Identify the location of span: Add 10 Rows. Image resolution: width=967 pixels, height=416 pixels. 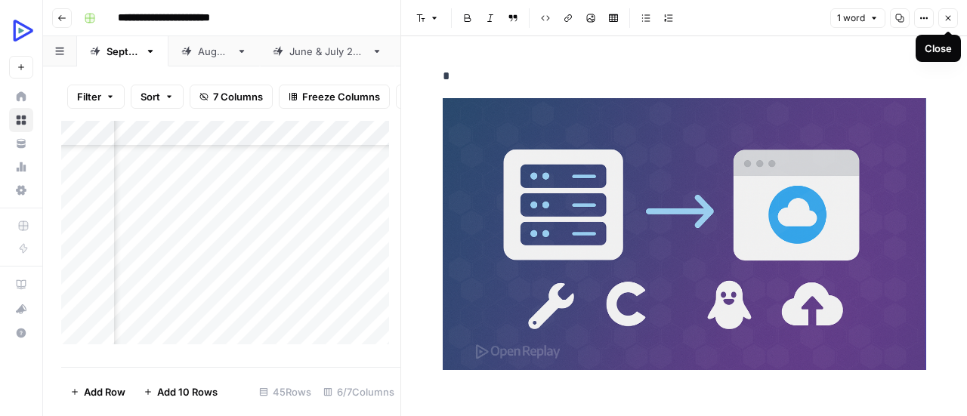
(187, 392).